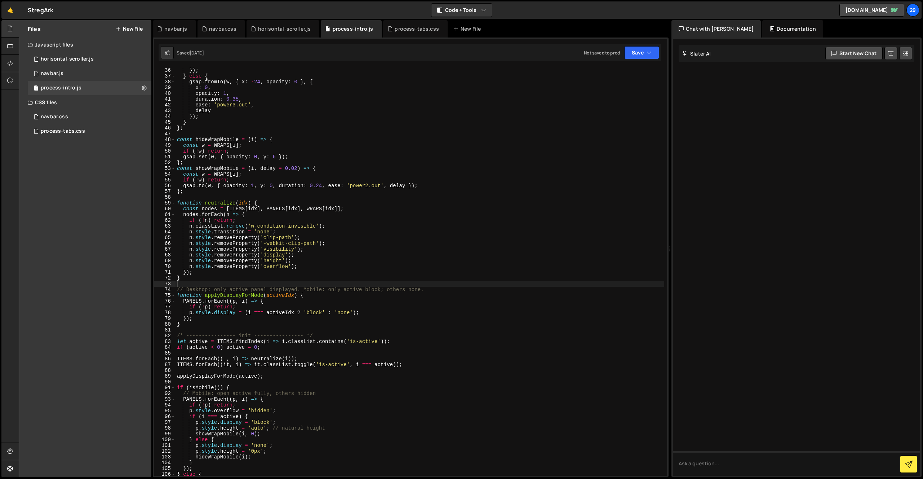  Describe the element at coordinates (165, 255) in the screenshot. I see `div: 68` at that location.